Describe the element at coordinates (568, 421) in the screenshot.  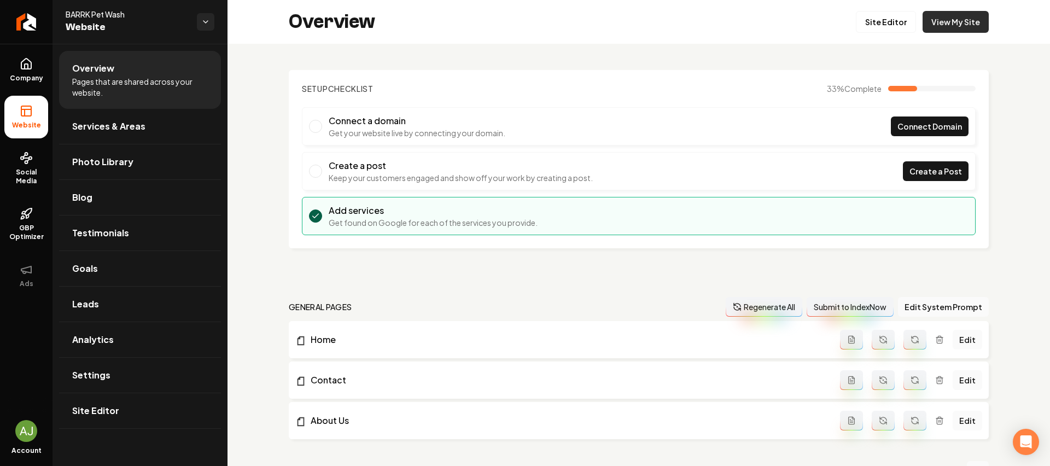
I see `a: About Us` at that location.